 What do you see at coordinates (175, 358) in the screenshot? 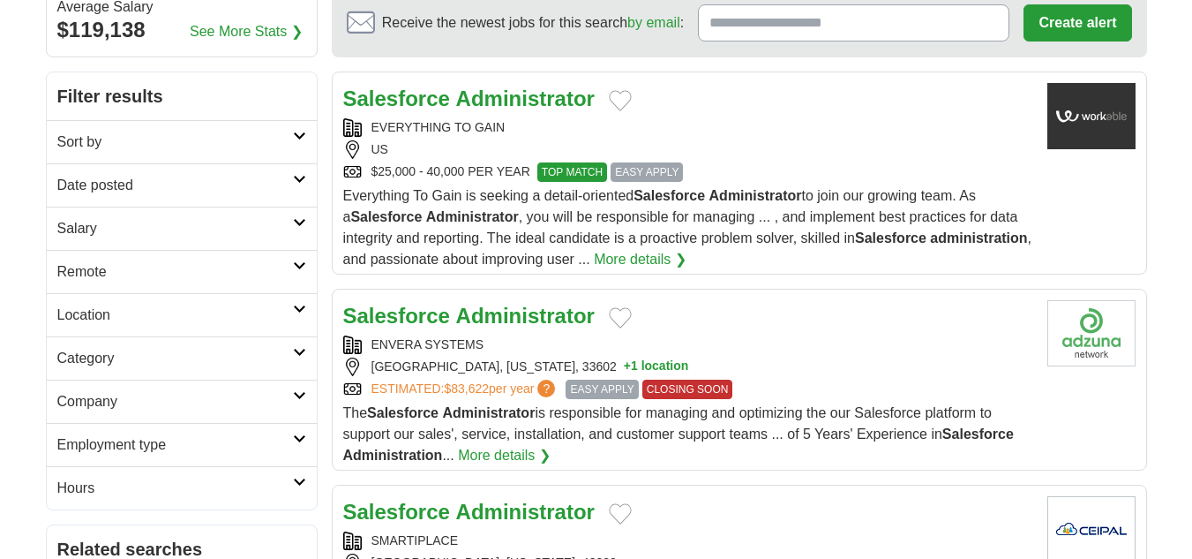
I see `h2: Category` at bounding box center [175, 358].